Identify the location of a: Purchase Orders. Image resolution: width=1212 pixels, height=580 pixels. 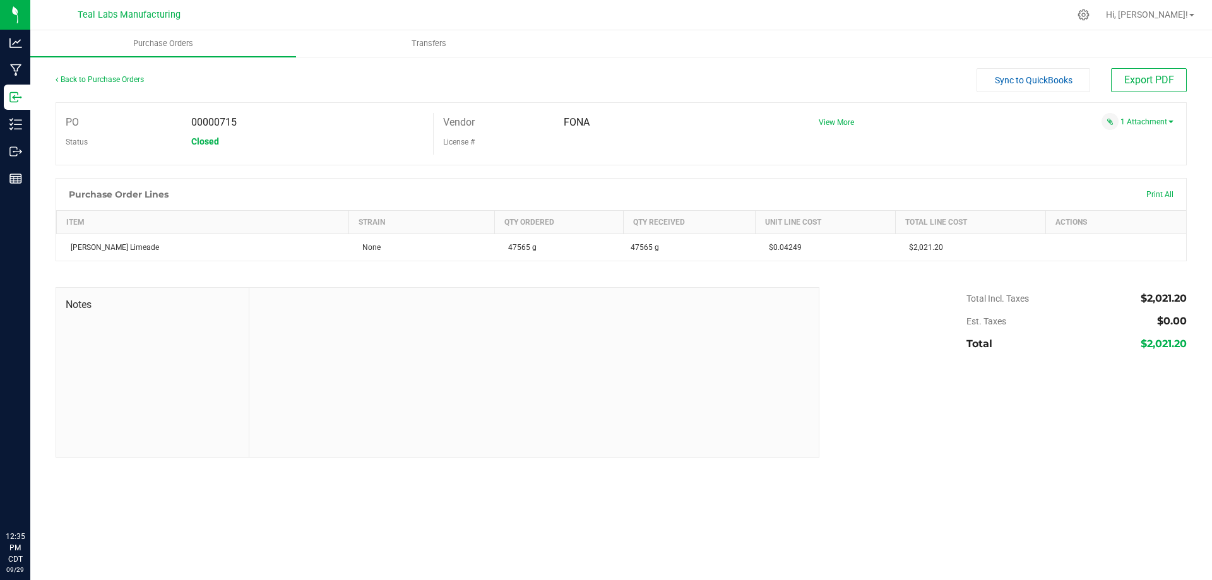
(163, 44).